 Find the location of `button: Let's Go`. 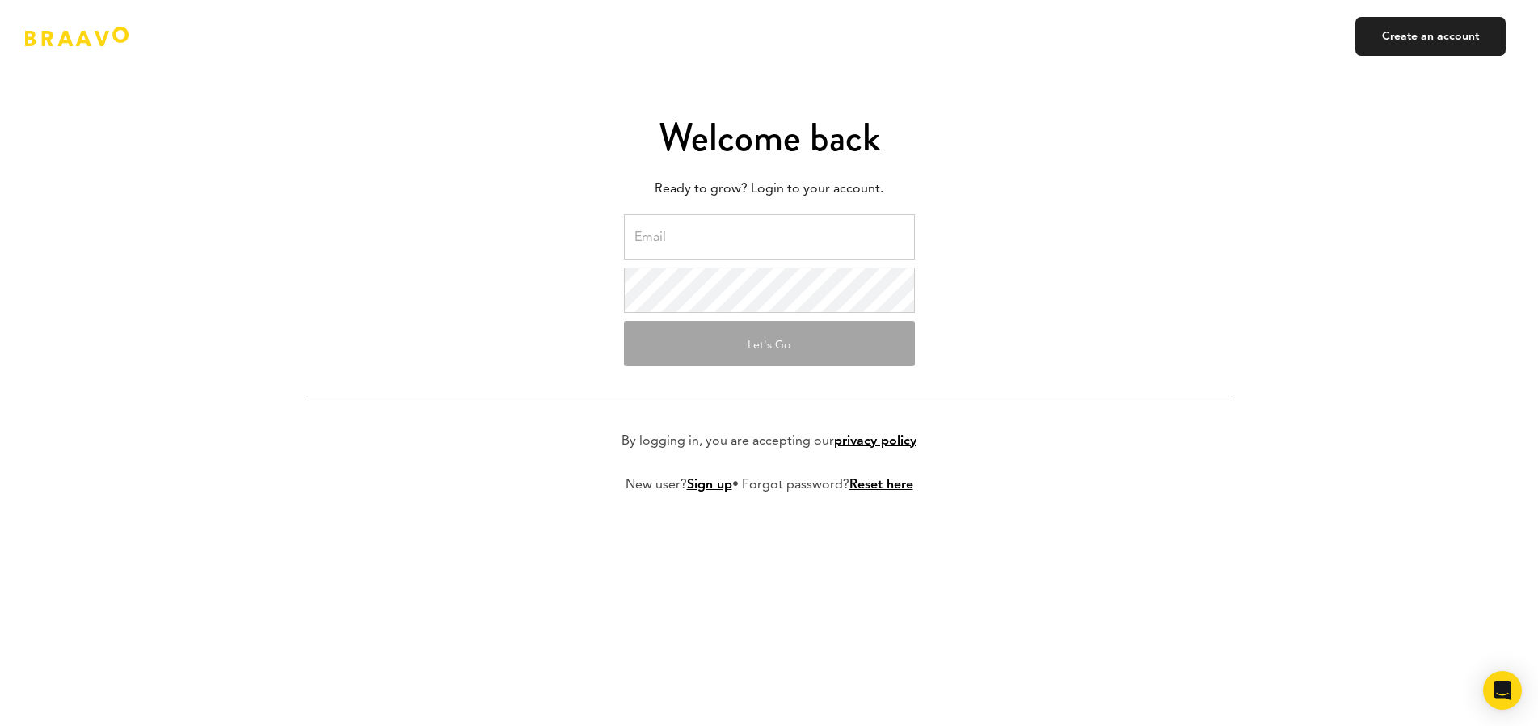

button: Let's Go is located at coordinates (769, 343).